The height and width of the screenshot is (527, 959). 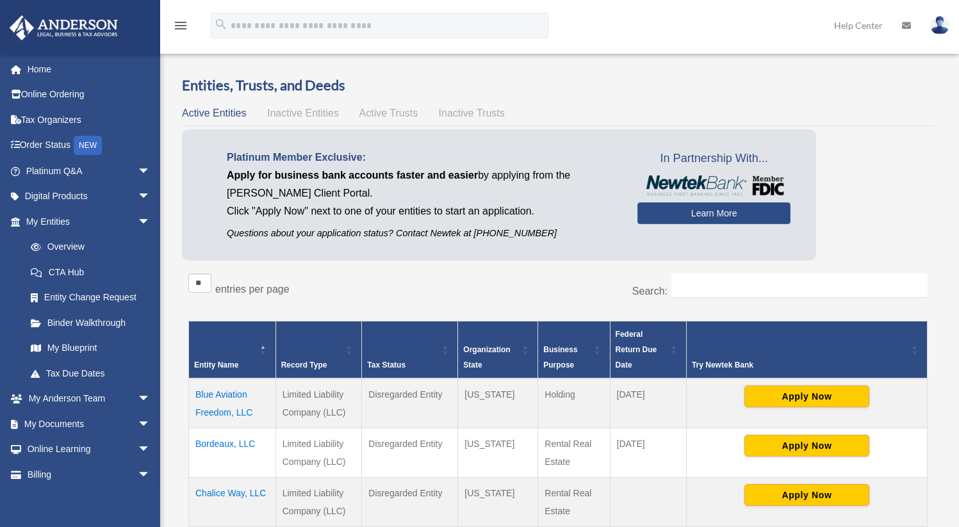 I want to click on a: Online Learningarrow_drop_down, so click(x=89, y=450).